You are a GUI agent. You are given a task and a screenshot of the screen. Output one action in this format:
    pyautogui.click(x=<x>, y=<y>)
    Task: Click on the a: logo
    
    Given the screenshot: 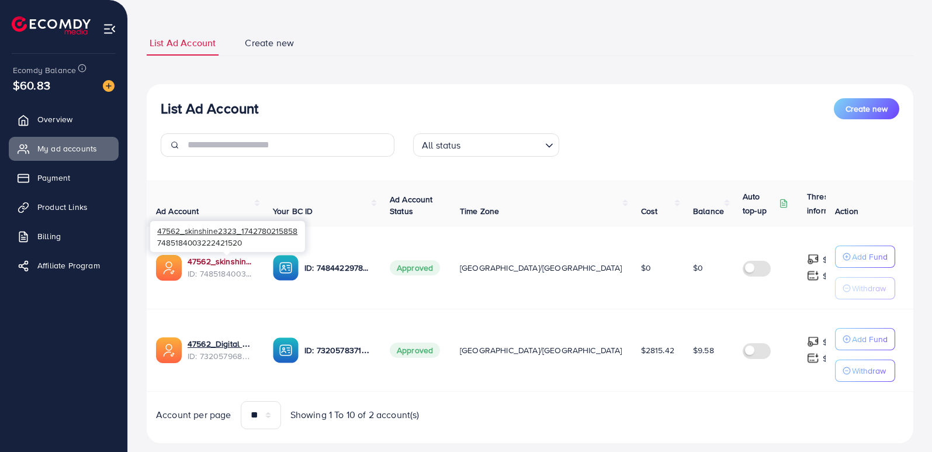 What is the action you would take?
    pyautogui.click(x=51, y=25)
    